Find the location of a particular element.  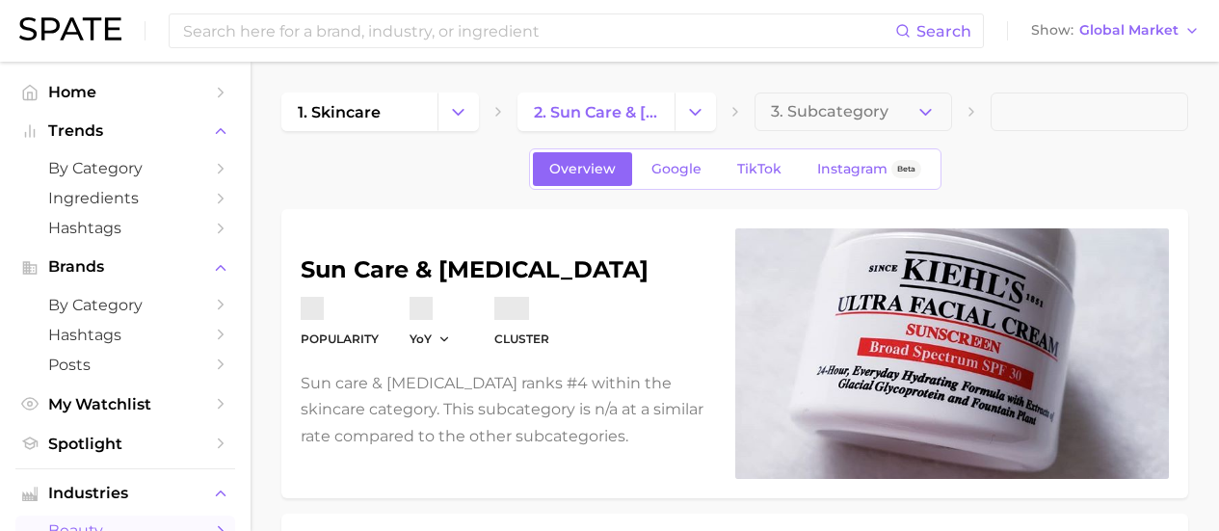

button: Trends is located at coordinates (125, 131).